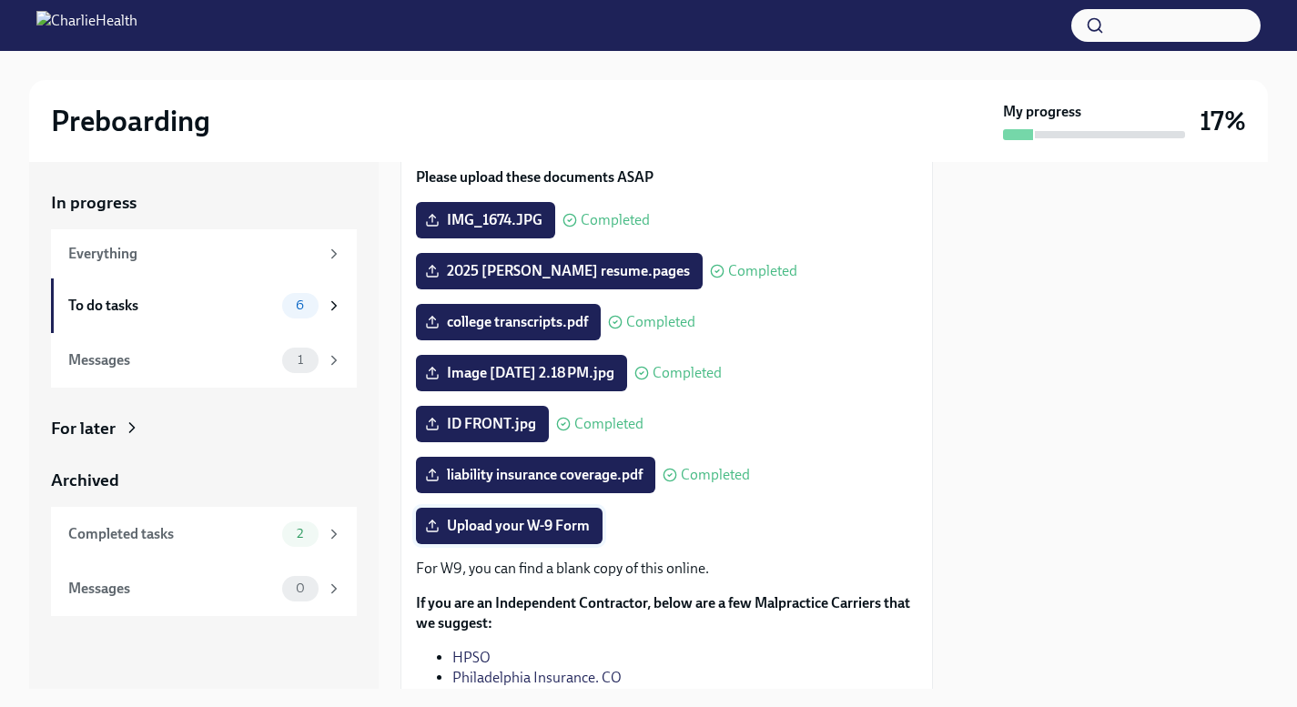  Describe the element at coordinates (204, 360) in the screenshot. I see `a: Messages1` at that location.